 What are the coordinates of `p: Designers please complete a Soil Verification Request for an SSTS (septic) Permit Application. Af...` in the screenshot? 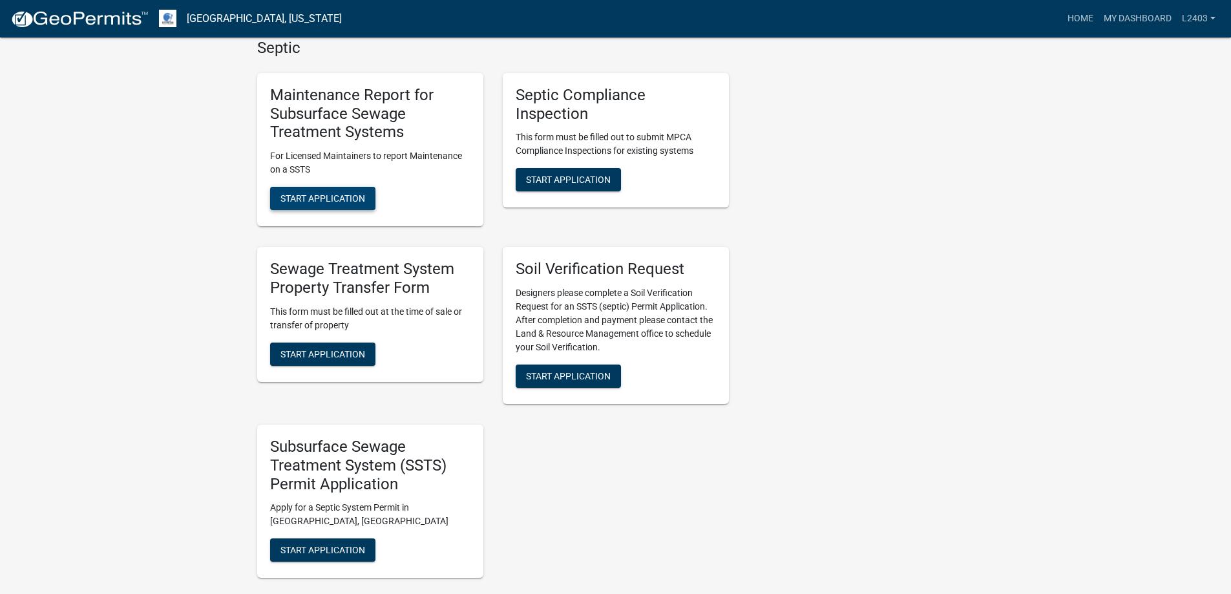 It's located at (616, 320).